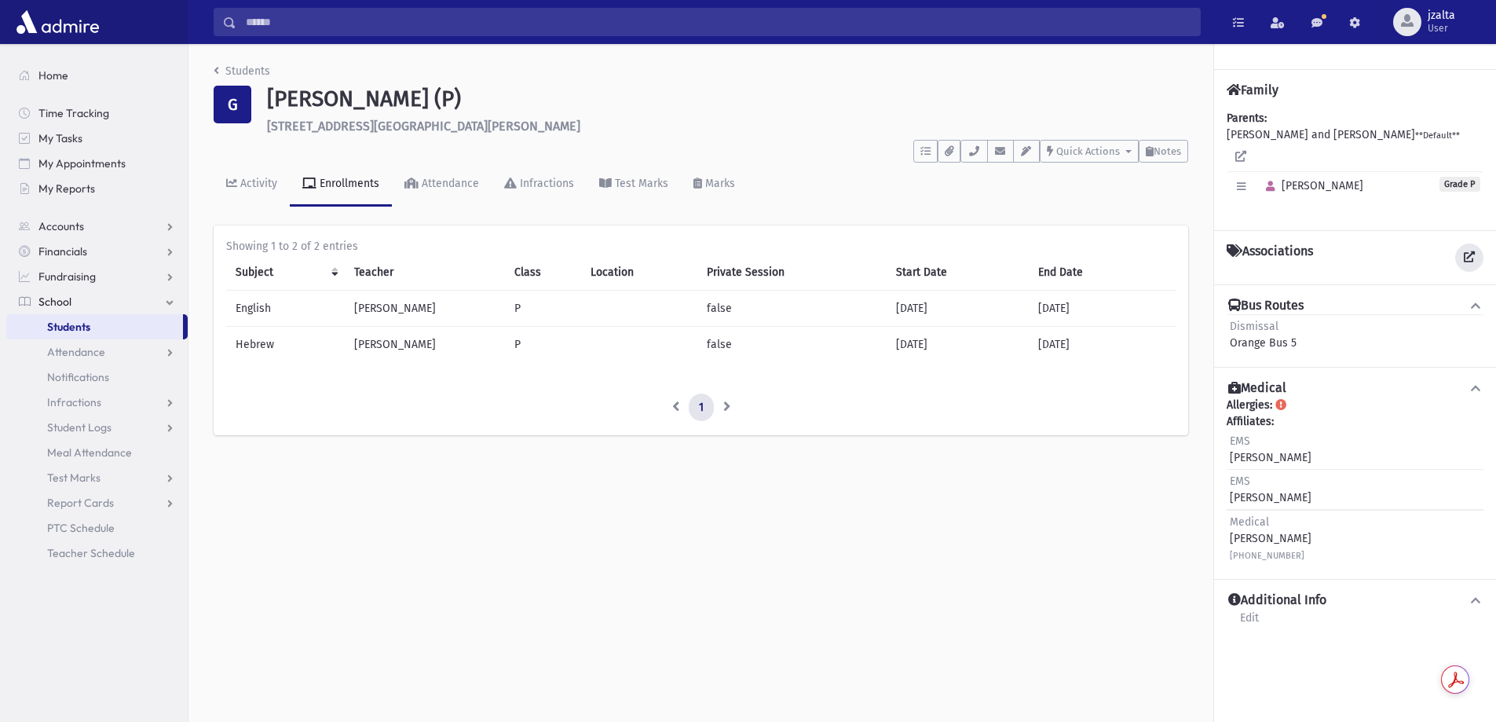  I want to click on a: Notifications, so click(97, 377).